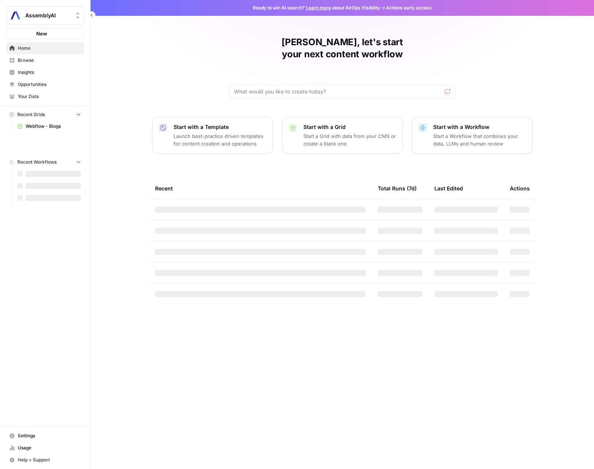 Image resolution: width=594 pixels, height=469 pixels. I want to click on a: Home, so click(45, 48).